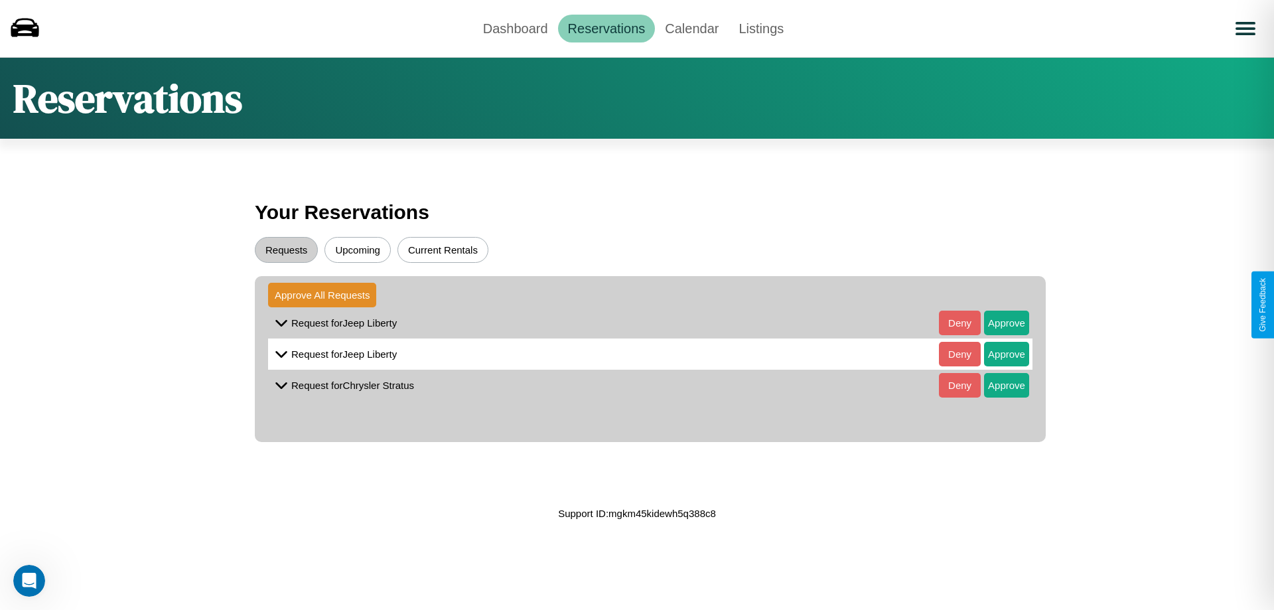  What do you see at coordinates (1263, 305) in the screenshot?
I see `div: Give Feedback` at bounding box center [1263, 305].